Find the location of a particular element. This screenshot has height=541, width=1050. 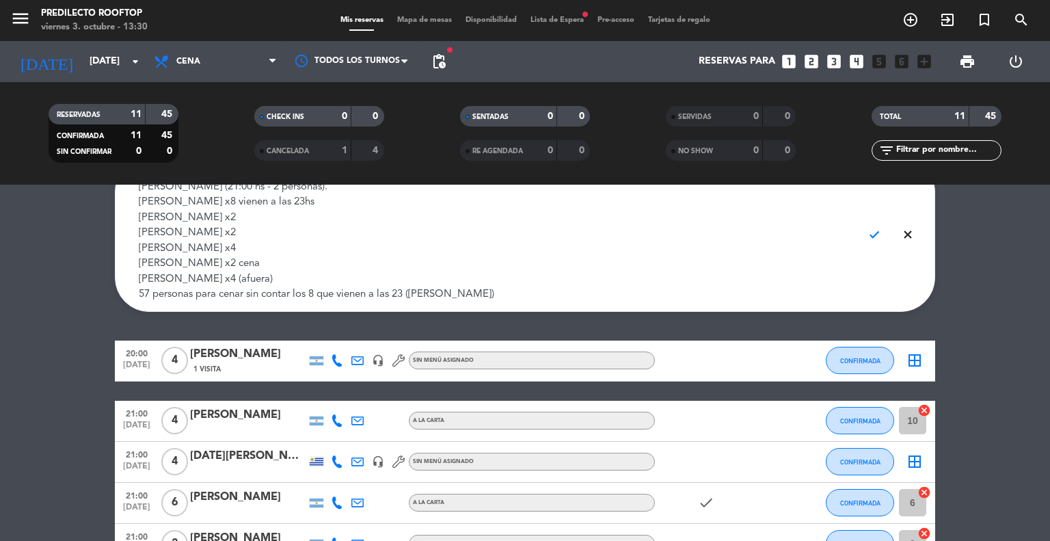

i: check is located at coordinates (706, 503).